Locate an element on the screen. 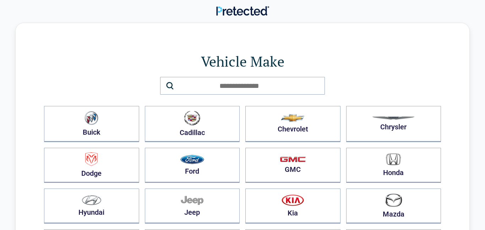 Image resolution: width=485 pixels, height=230 pixels. button: Chrysler is located at coordinates (394, 124).